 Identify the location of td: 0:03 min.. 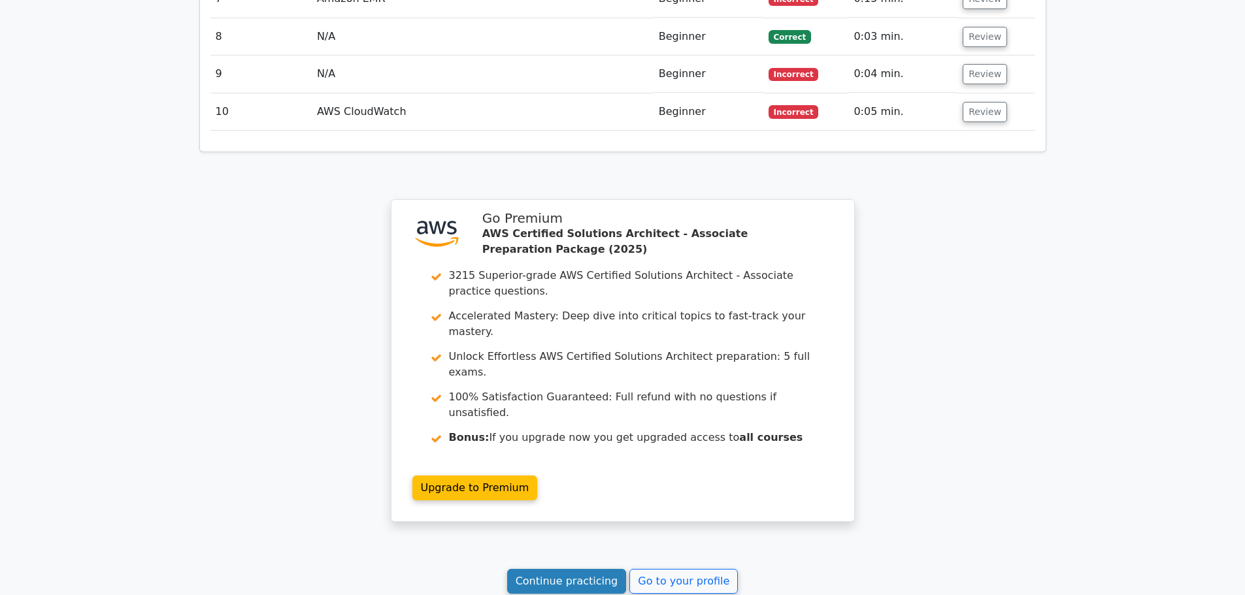
(903, 37).